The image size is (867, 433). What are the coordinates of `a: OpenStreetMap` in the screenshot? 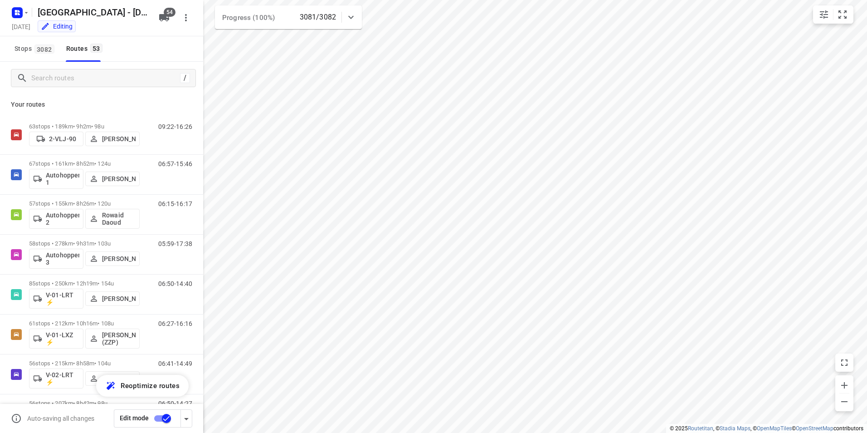 It's located at (814, 428).